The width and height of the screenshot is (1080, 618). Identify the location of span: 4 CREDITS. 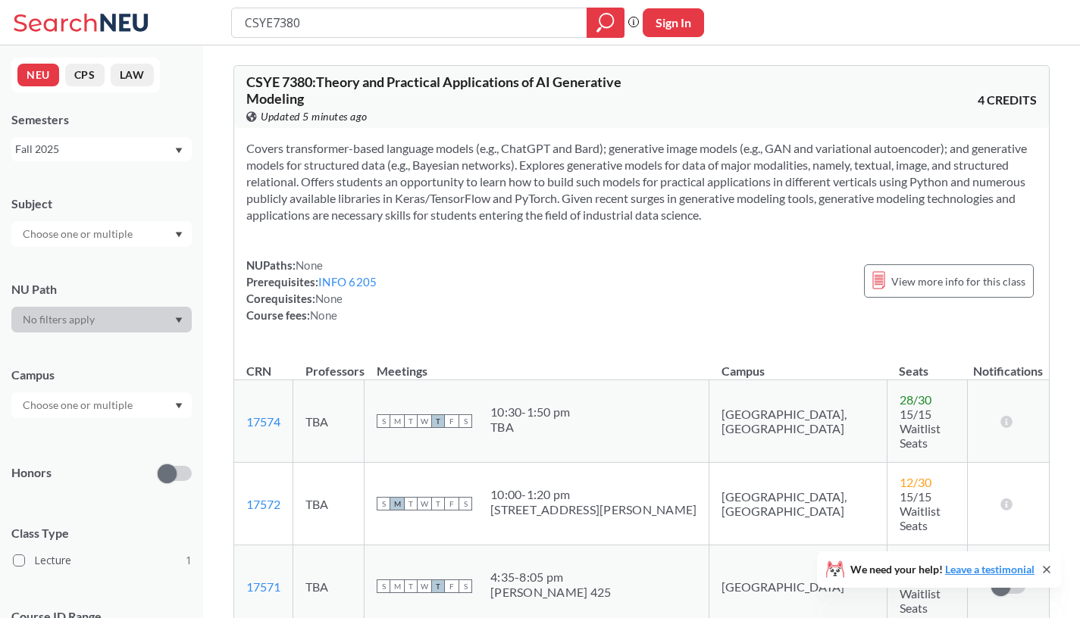
(1007, 100).